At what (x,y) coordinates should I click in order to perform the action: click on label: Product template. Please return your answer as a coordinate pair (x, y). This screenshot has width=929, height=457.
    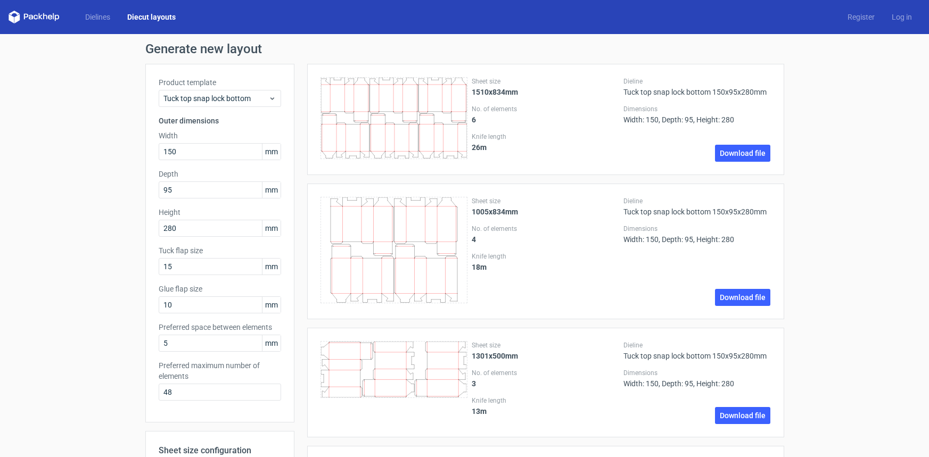
    Looking at the image, I should click on (220, 83).